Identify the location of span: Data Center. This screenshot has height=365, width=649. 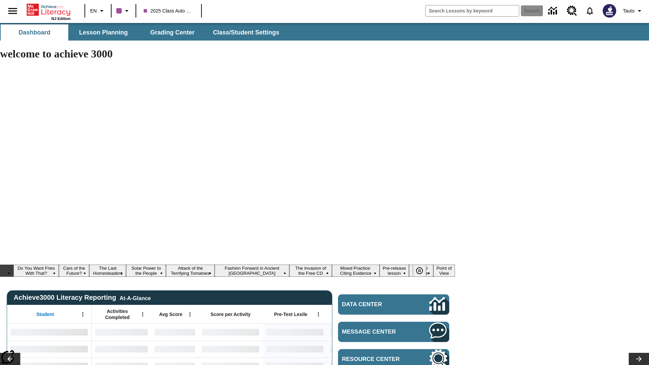
(374, 305).